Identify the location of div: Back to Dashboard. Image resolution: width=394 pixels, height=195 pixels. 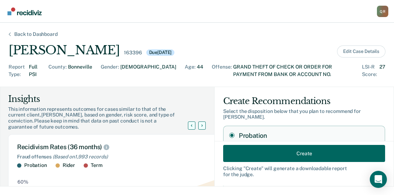
(36, 34).